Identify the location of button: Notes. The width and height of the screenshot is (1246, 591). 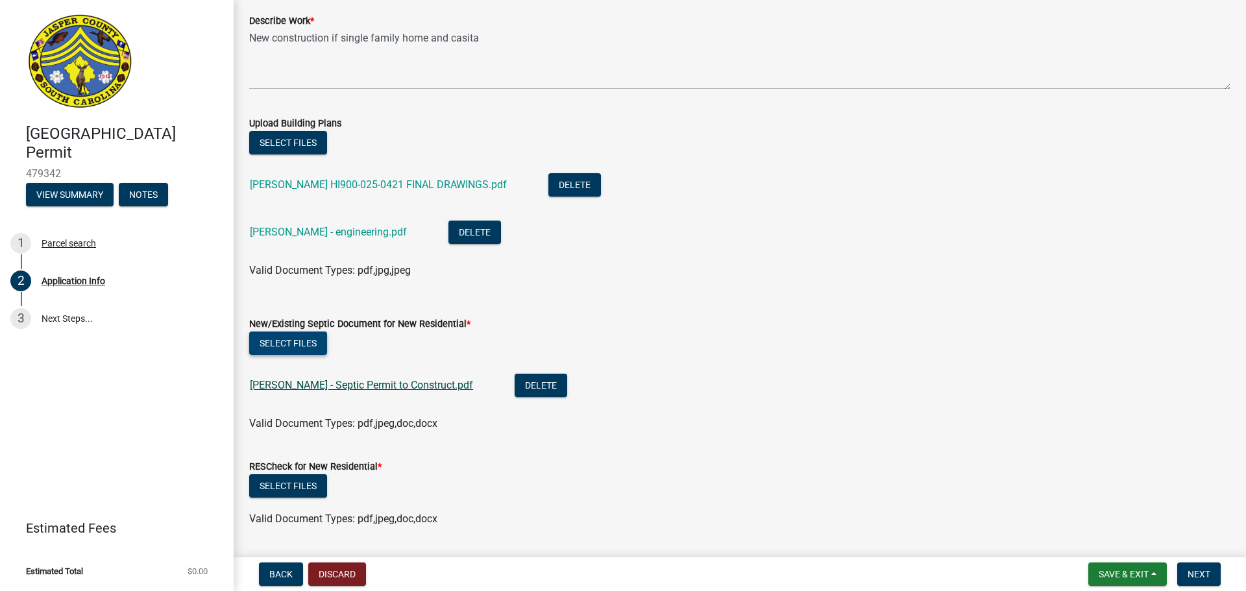
(143, 195).